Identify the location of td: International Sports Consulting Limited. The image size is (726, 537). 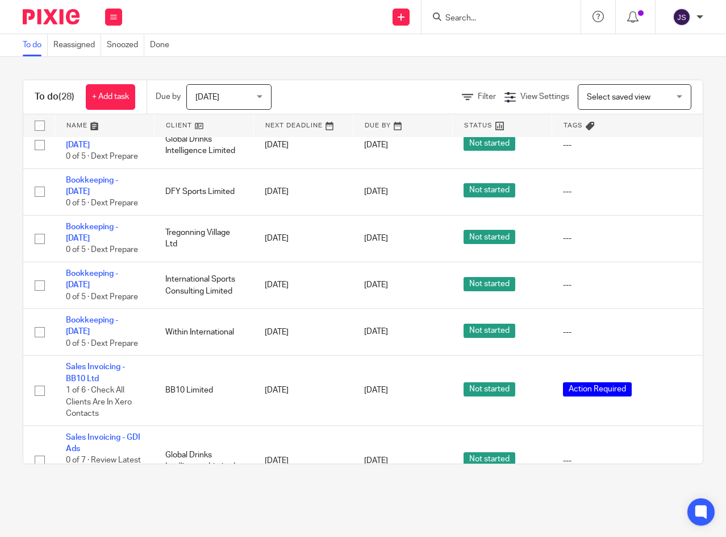
(204, 285).